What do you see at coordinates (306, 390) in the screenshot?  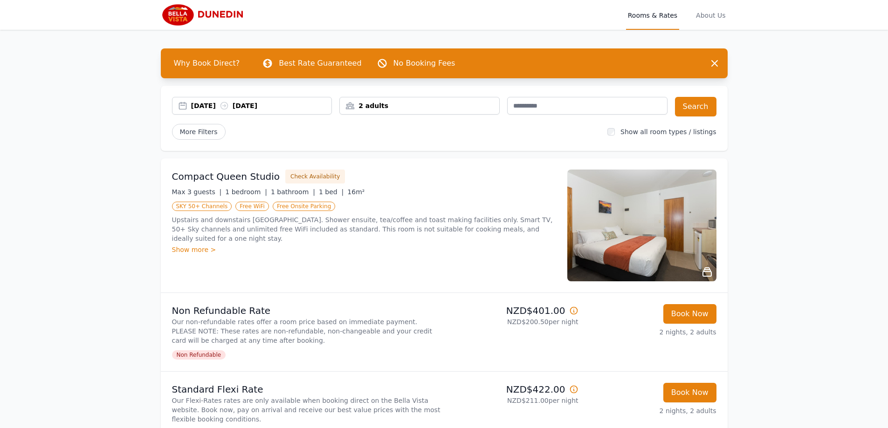 I see `p: Standard Flexi Rate` at bounding box center [306, 390].